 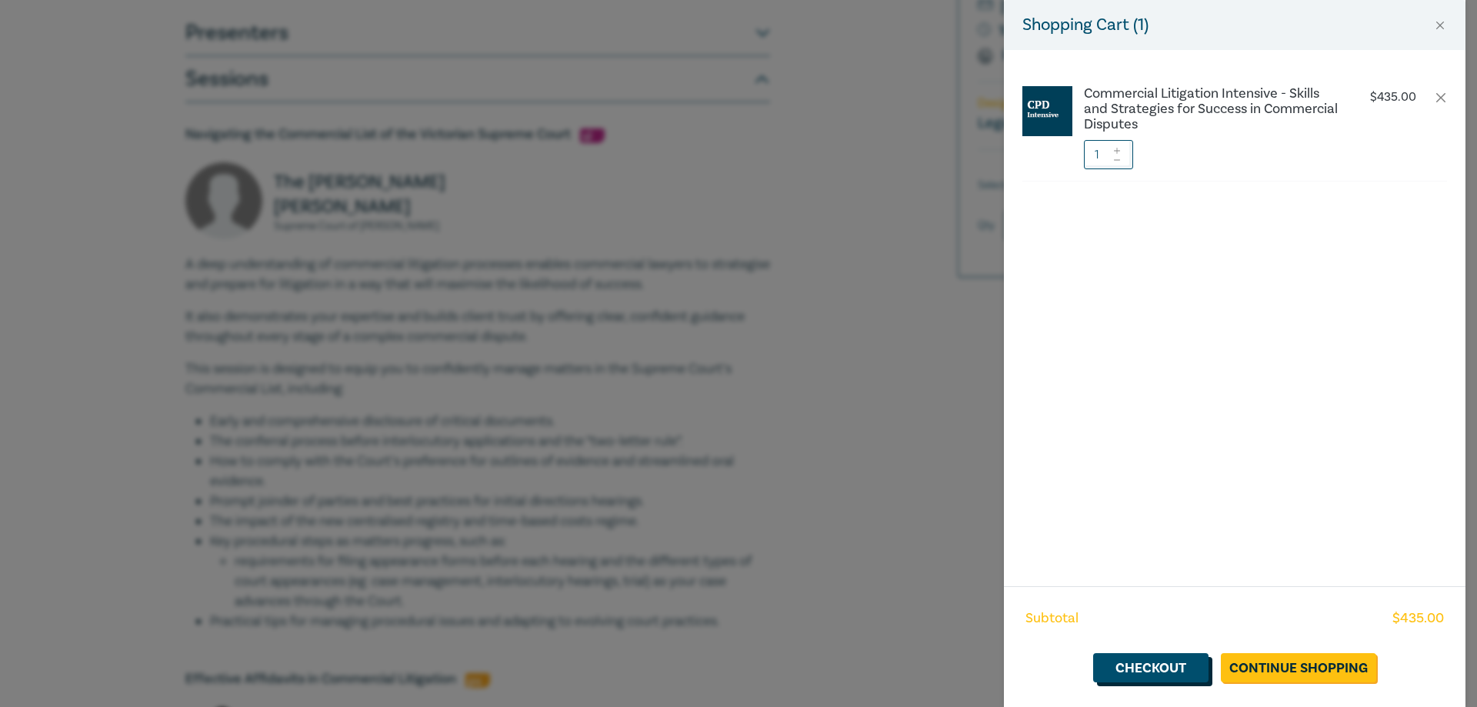 I want to click on a: Checkout, so click(x=1151, y=668).